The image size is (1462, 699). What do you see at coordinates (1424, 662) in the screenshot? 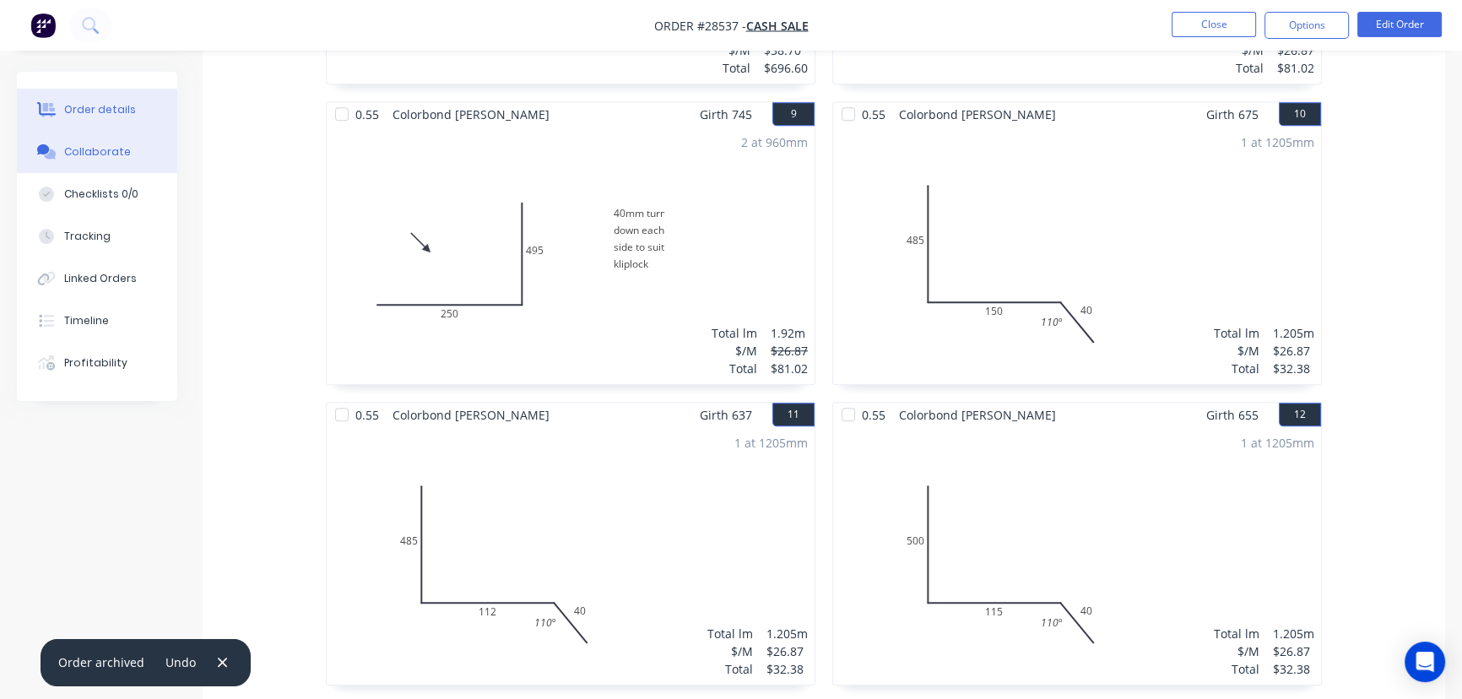
I see `div: Open Intercom Messenger` at bounding box center [1424, 662].